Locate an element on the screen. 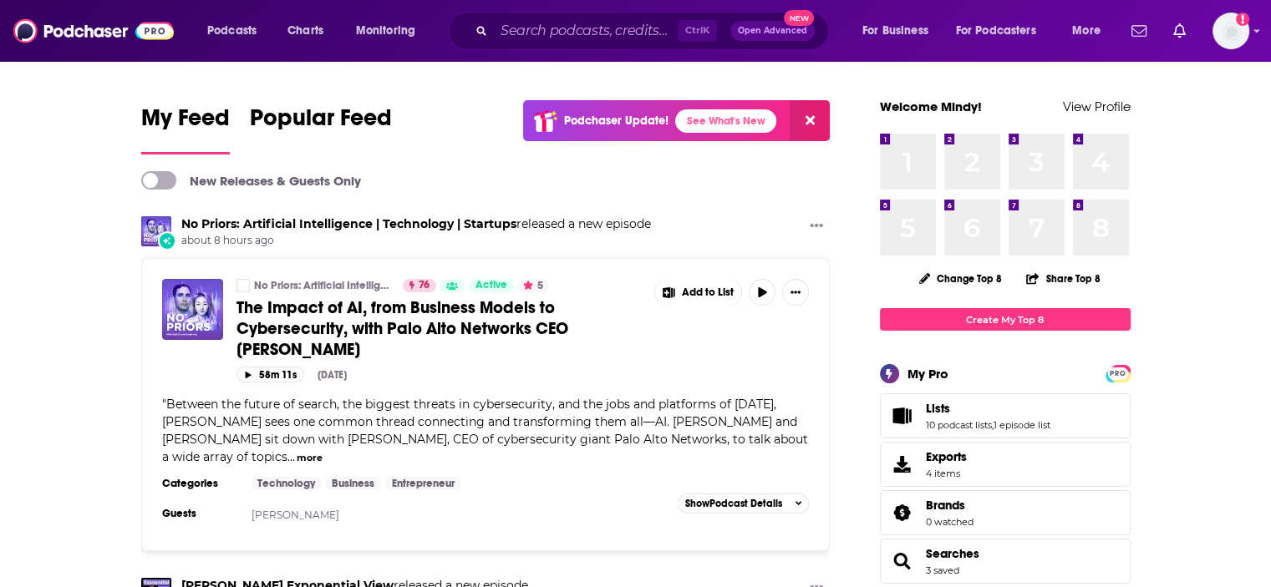  a: Charts is located at coordinates (305, 31).